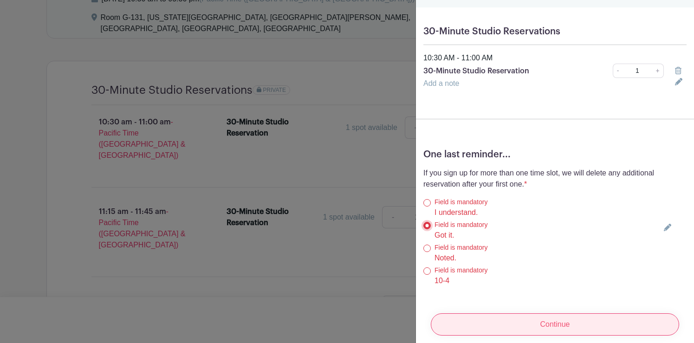  I want to click on label: 10-4, so click(442, 281).